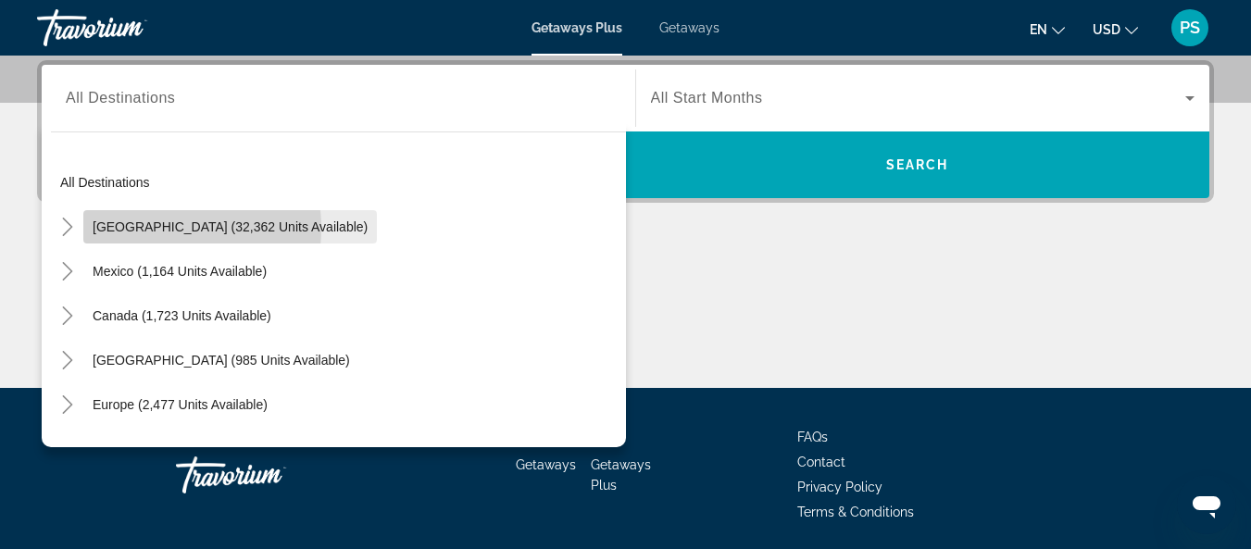  Describe the element at coordinates (917, 165) in the screenshot. I see `span: Search` at that location.